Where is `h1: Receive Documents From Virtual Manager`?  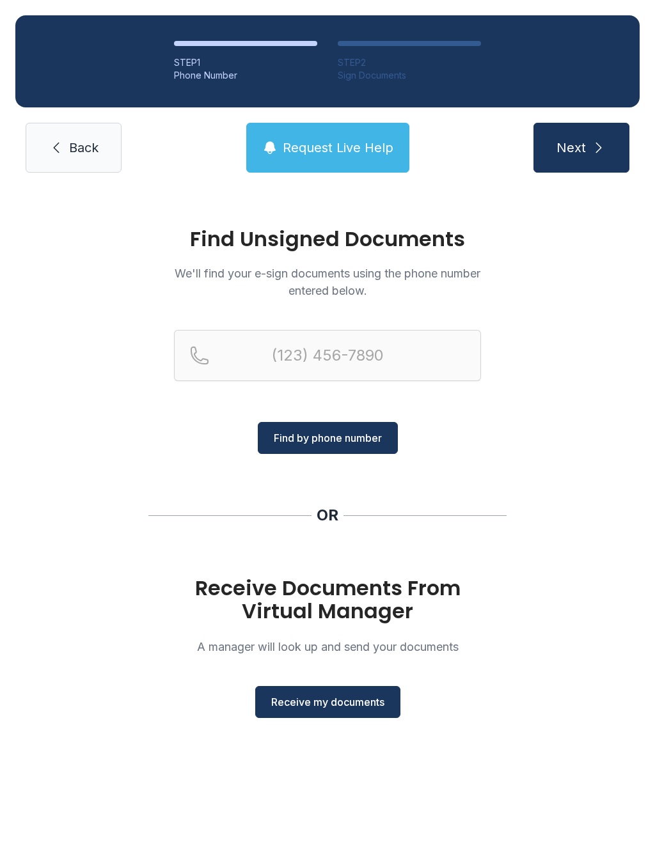
h1: Receive Documents From Virtual Manager is located at coordinates (327, 600).